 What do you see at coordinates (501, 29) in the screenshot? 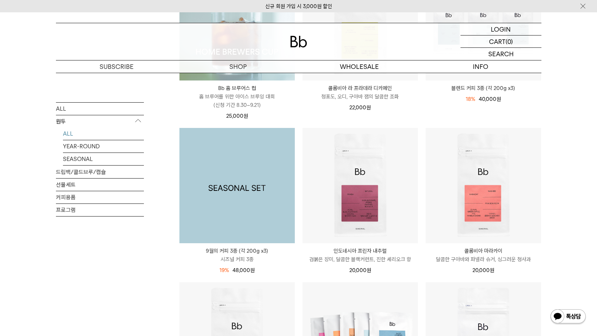
I see `a: LOGIN` at bounding box center [501, 29].